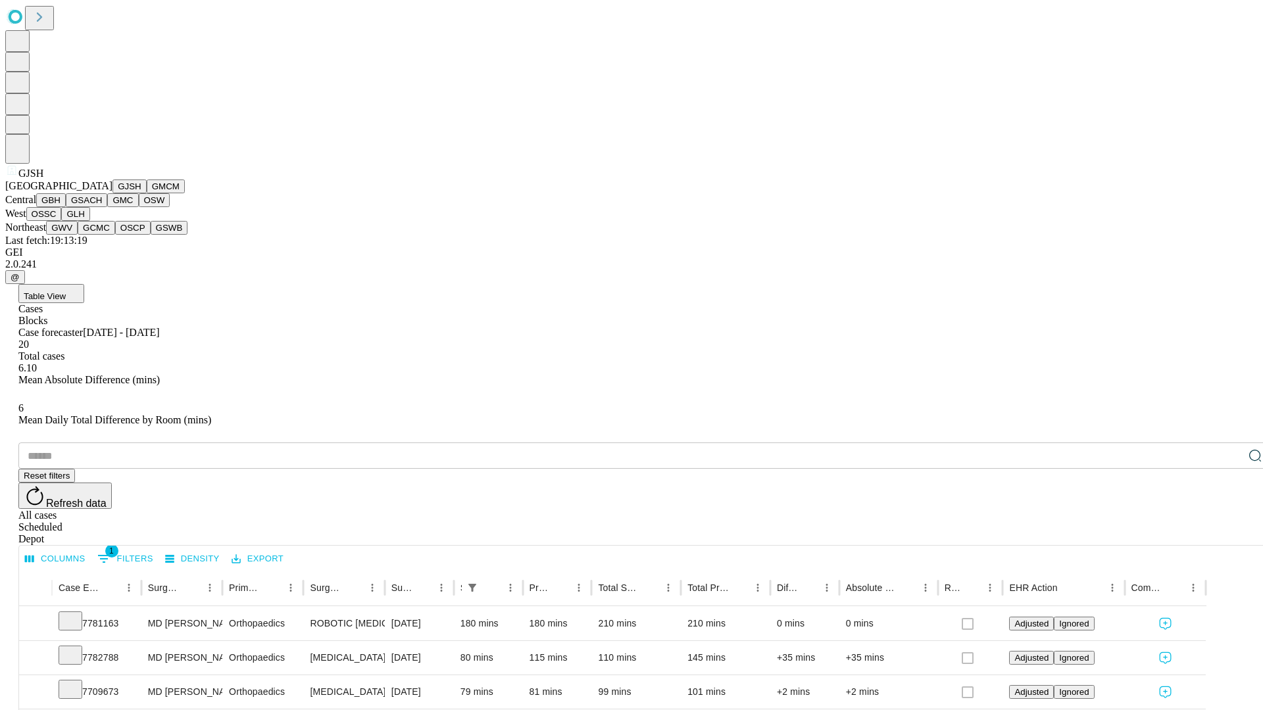 This screenshot has height=710, width=1263. I want to click on button: GBH, so click(51, 200).